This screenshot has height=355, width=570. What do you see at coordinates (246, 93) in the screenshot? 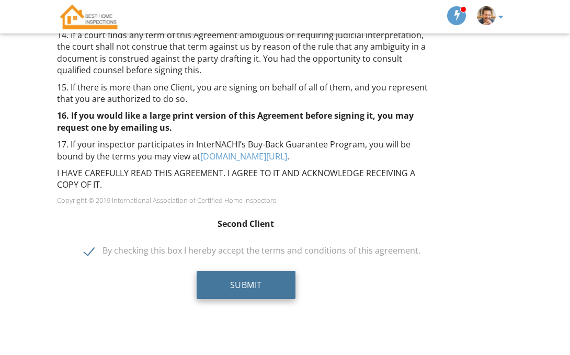
I see `p: 15. If there is more than one Client, you are signing on behalf of all of them, and you represent...` at bounding box center [246, 93].